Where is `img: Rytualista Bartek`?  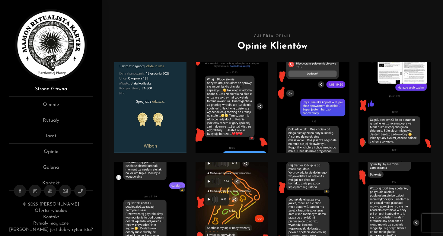 img: Rytualista Bartek is located at coordinates (51, 45).